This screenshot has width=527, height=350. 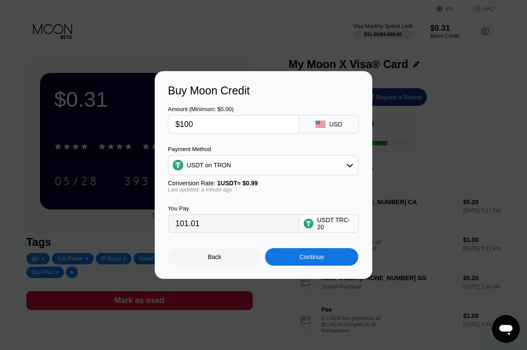 What do you see at coordinates (263, 149) in the screenshot?
I see `div: Payment Method` at bounding box center [263, 149].